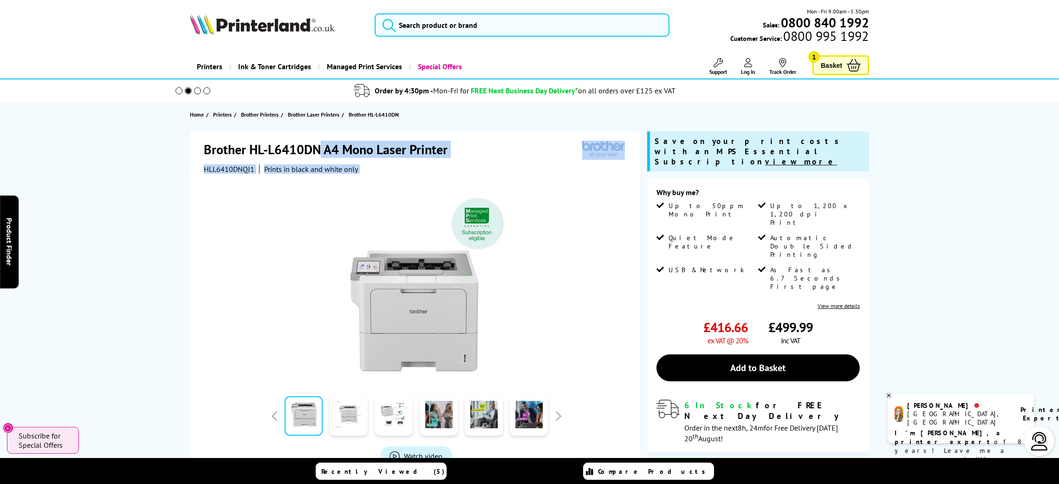 The image size is (1059, 484). Describe the element at coordinates (751, 428) in the screenshot. I see `span: 8h, 24m` at that location.